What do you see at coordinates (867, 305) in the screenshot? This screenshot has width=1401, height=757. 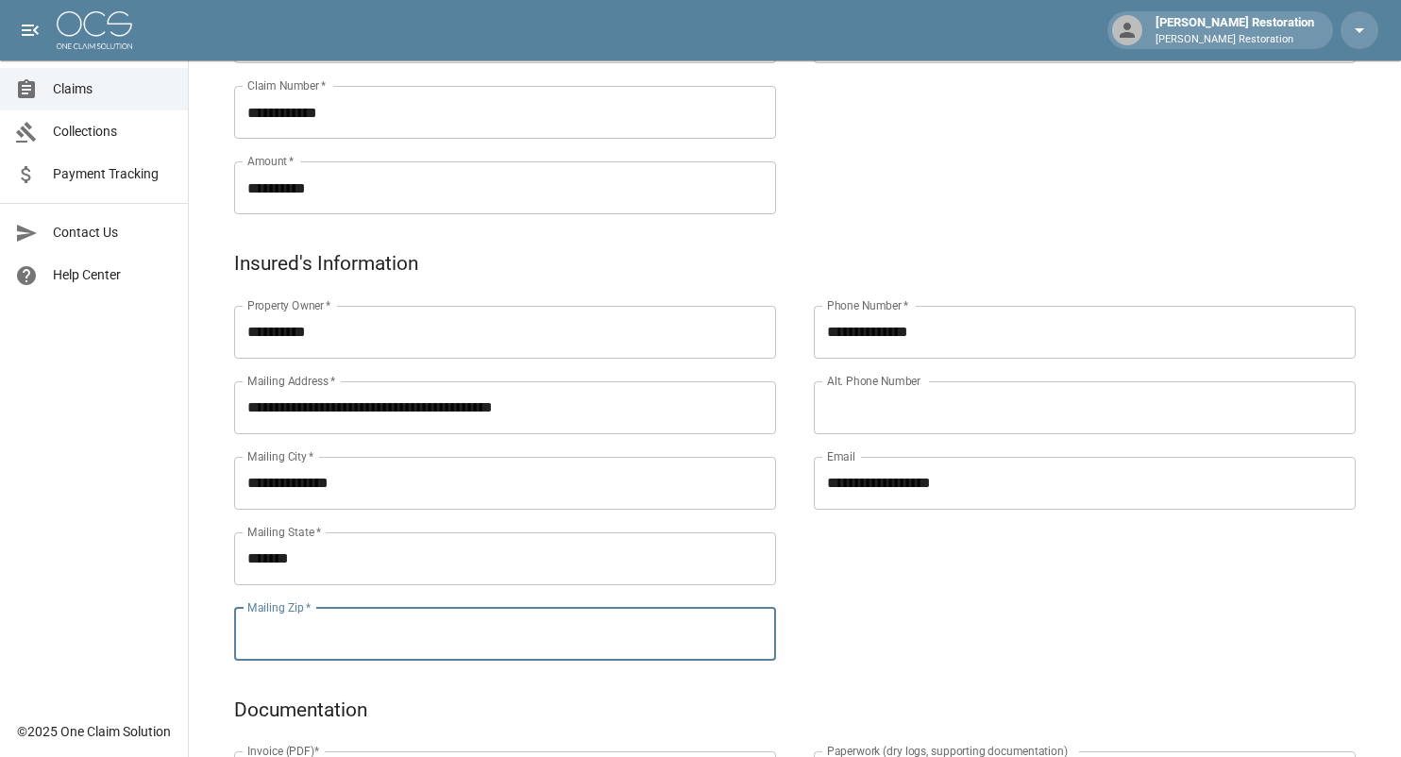 I see `label: Phone Number` at bounding box center [867, 305].